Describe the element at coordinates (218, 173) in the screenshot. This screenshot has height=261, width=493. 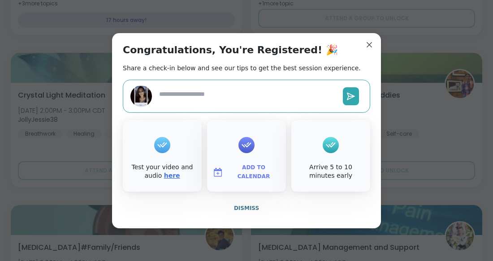
I see `img: ShareWell Logomark` at that location.